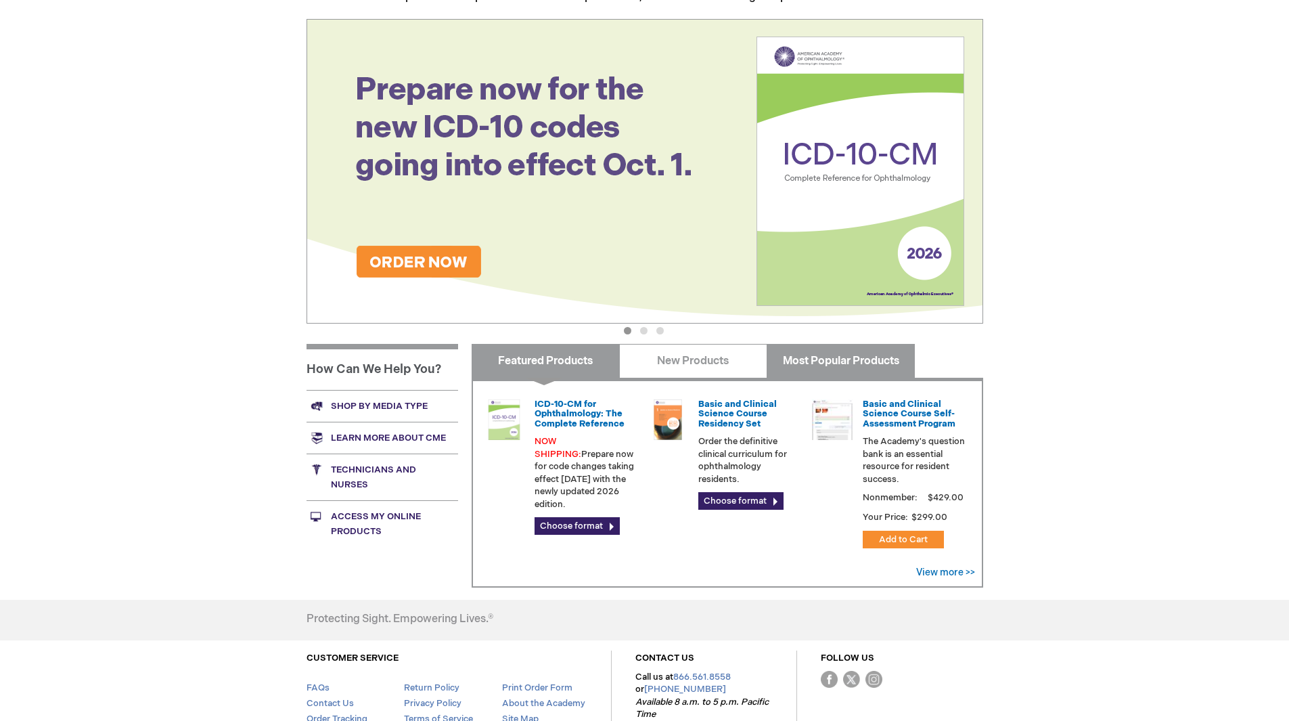 The width and height of the screenshot is (1289, 721). I want to click on button: 1 of 3, so click(627, 330).